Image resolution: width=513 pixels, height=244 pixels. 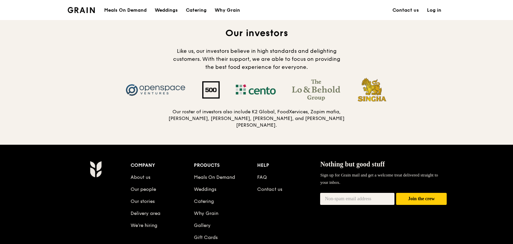 I want to click on a: FAQ, so click(x=262, y=177).